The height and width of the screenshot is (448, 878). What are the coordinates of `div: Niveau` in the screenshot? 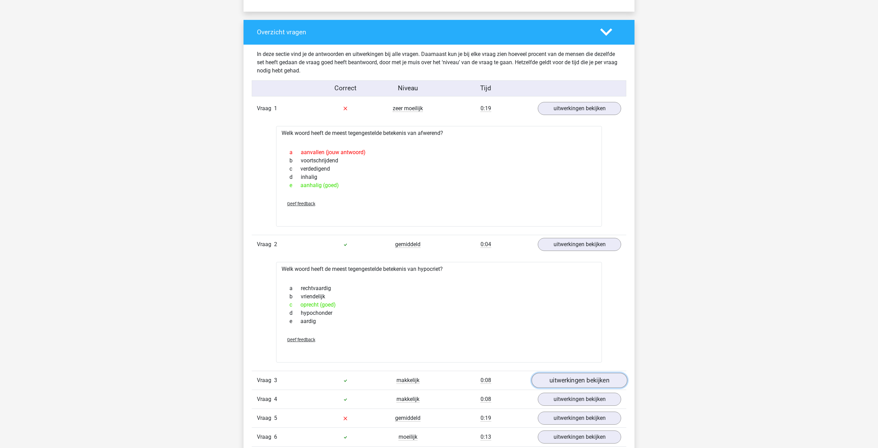 It's located at (408, 88).